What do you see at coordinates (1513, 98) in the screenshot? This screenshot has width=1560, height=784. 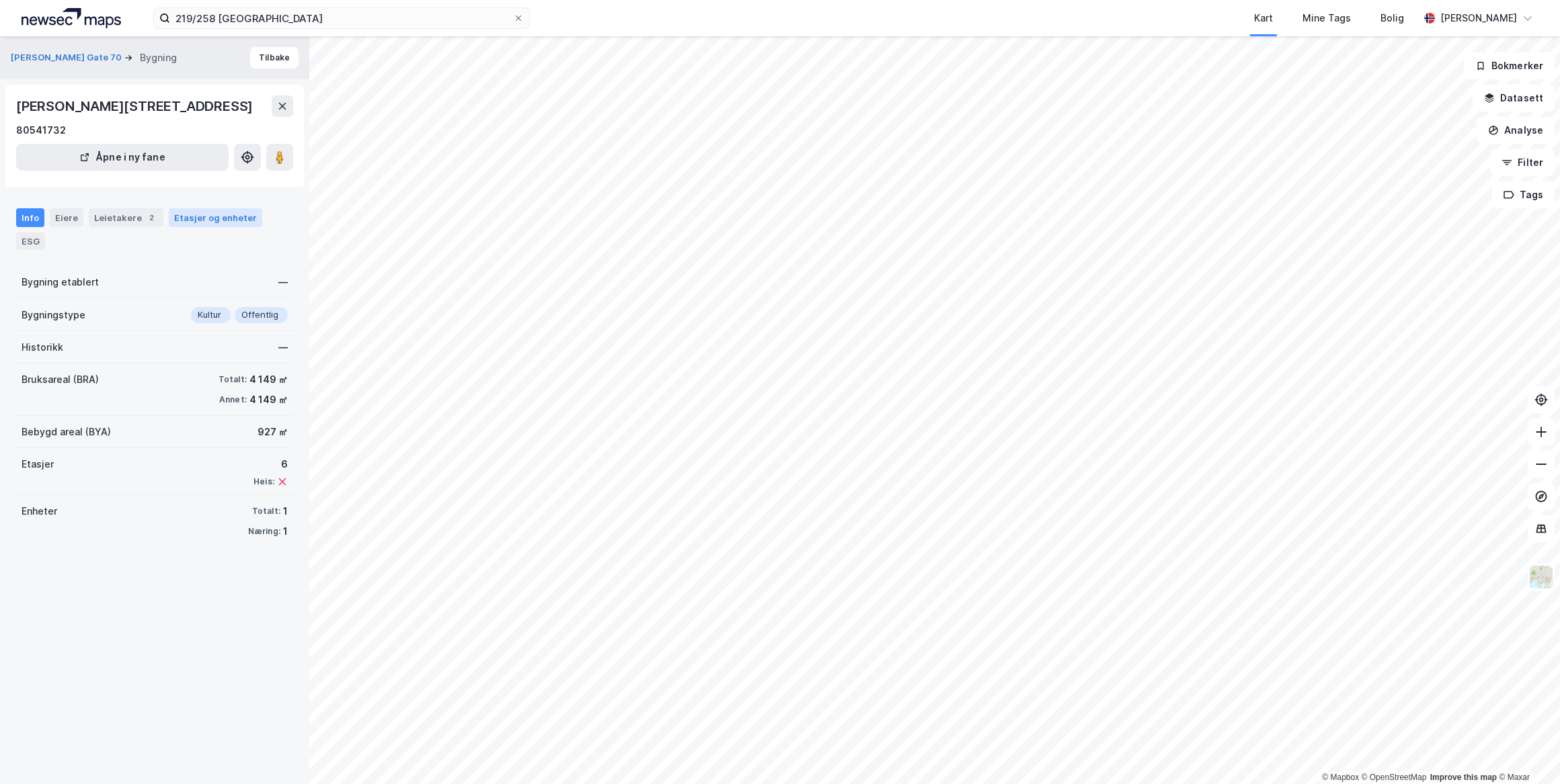 I see `button: Datasett` at bounding box center [1513, 98].